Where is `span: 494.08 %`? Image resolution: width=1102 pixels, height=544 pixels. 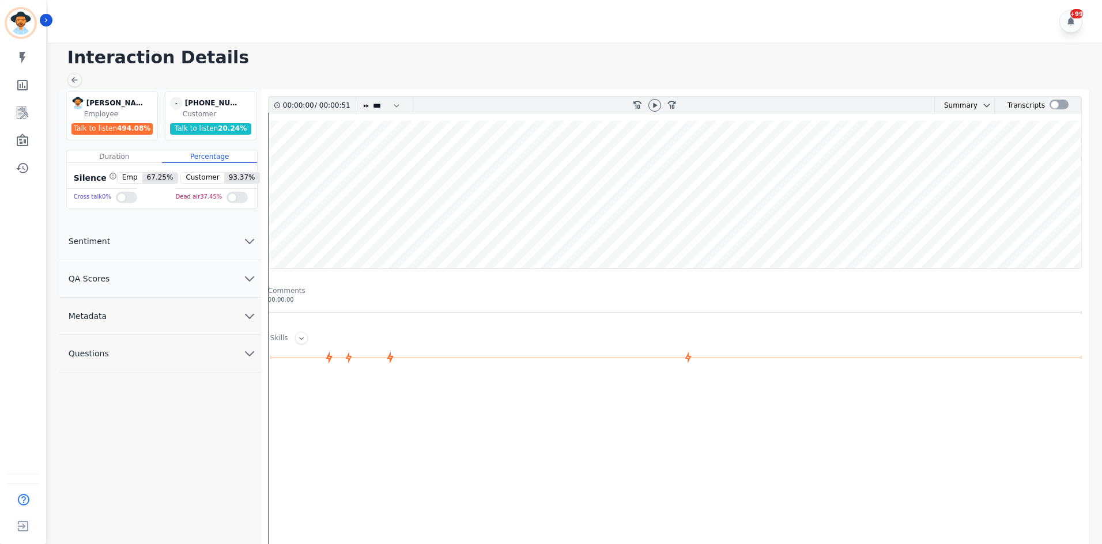
span: 494.08 % is located at coordinates (134, 128).